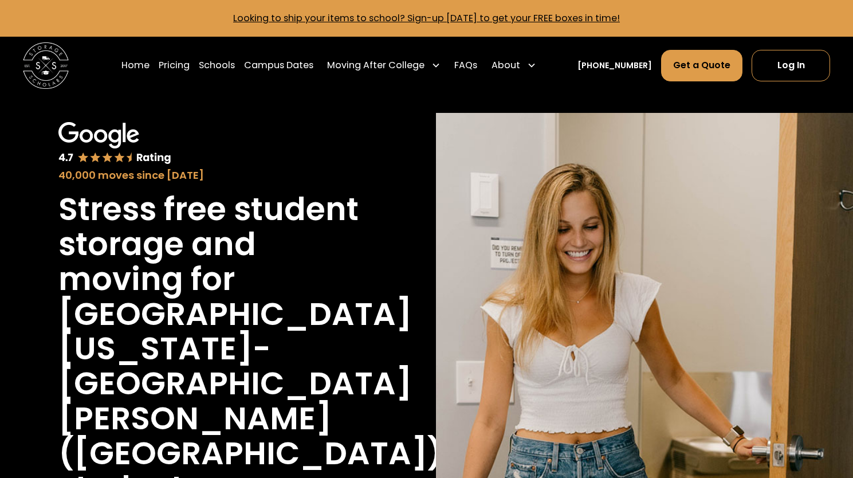 Image resolution: width=853 pixels, height=478 pixels. I want to click on a: Schools, so click(216, 65).